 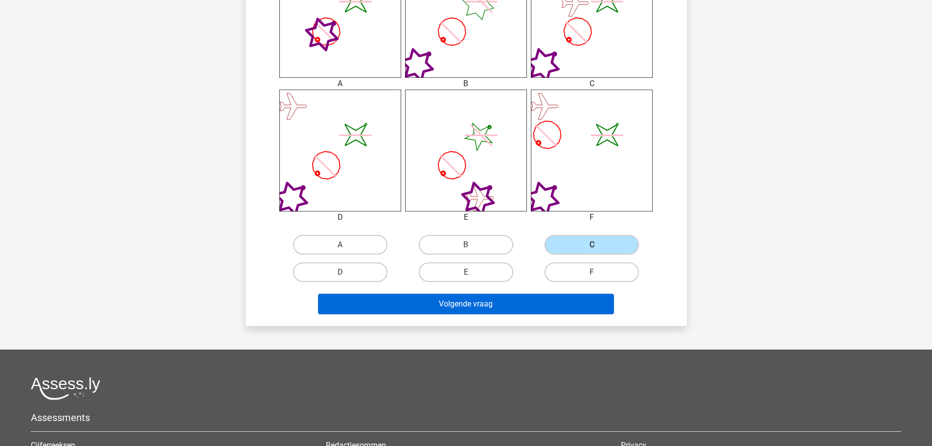 What do you see at coordinates (466, 245) in the screenshot?
I see `label: B` at bounding box center [466, 245].